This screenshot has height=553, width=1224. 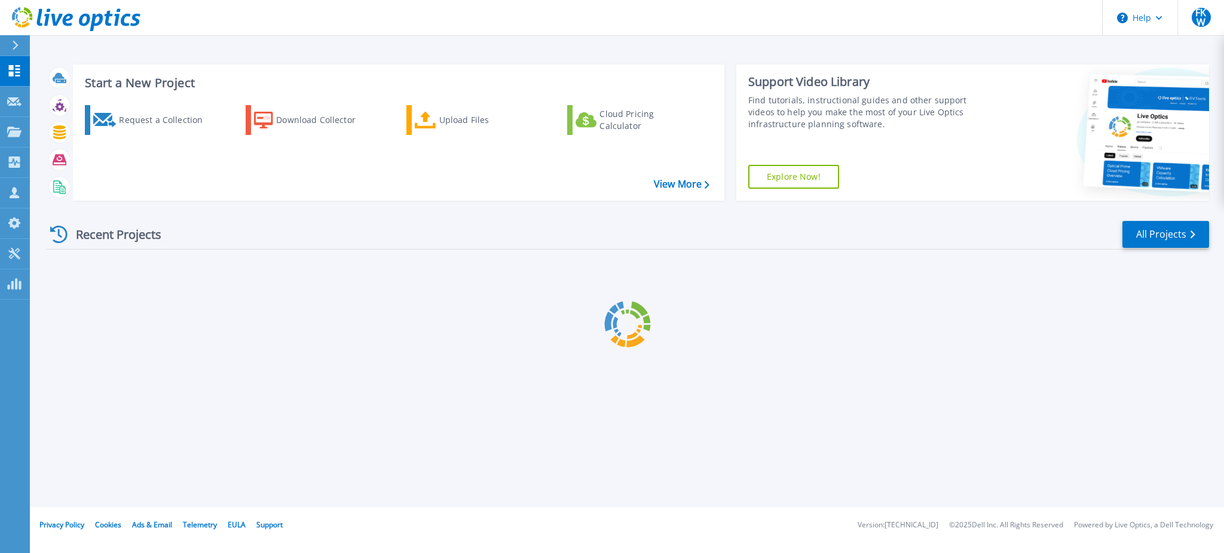 I want to click on a: EULA, so click(x=237, y=525).